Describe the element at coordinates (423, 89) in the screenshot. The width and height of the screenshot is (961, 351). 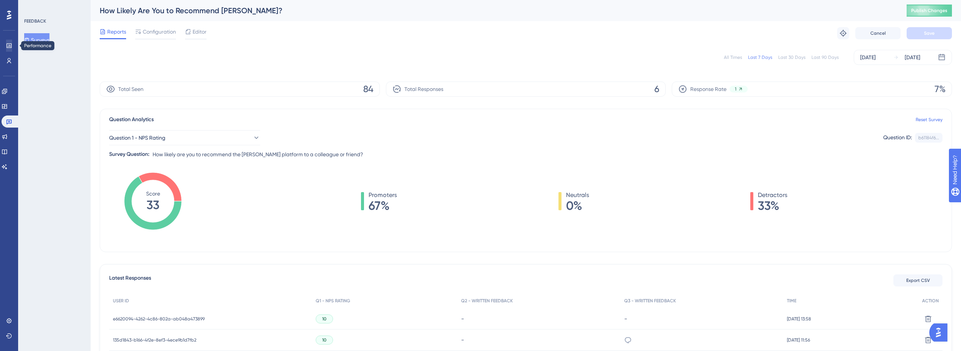
I see `span: Total Responses` at that location.